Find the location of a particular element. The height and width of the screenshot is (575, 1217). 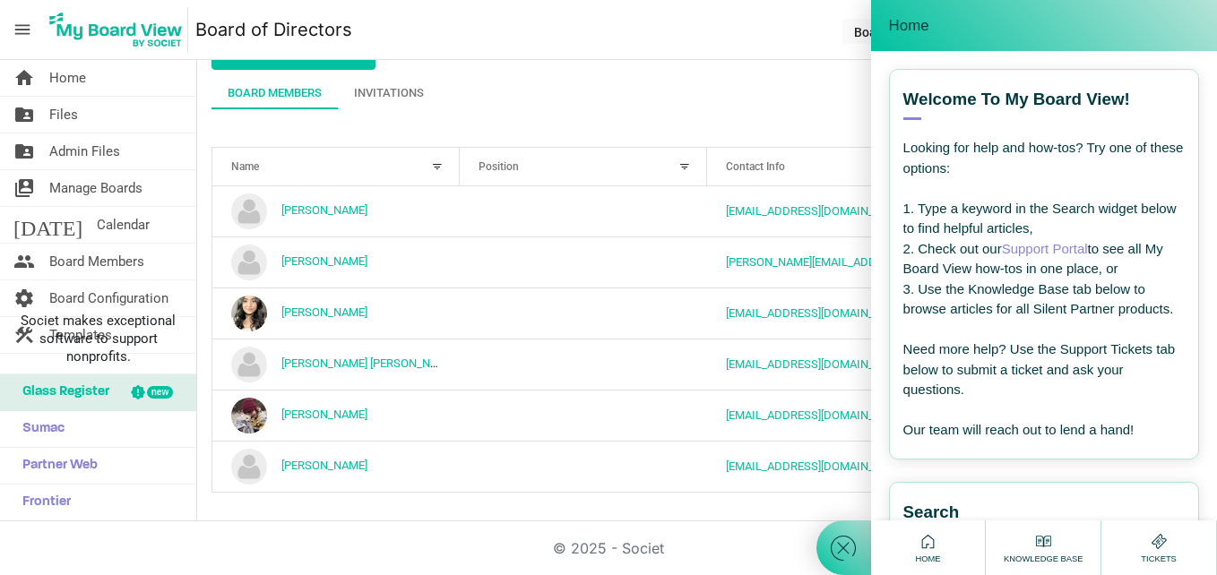

div: 2. Check out our to see all My Board View how-tos in one place, or is located at coordinates (1044, 259).